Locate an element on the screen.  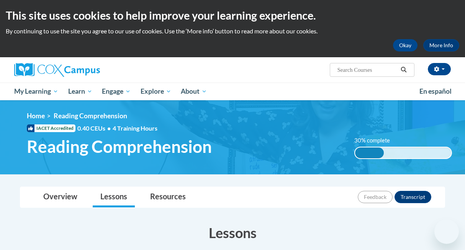
a: Overview is located at coordinates (60, 197).